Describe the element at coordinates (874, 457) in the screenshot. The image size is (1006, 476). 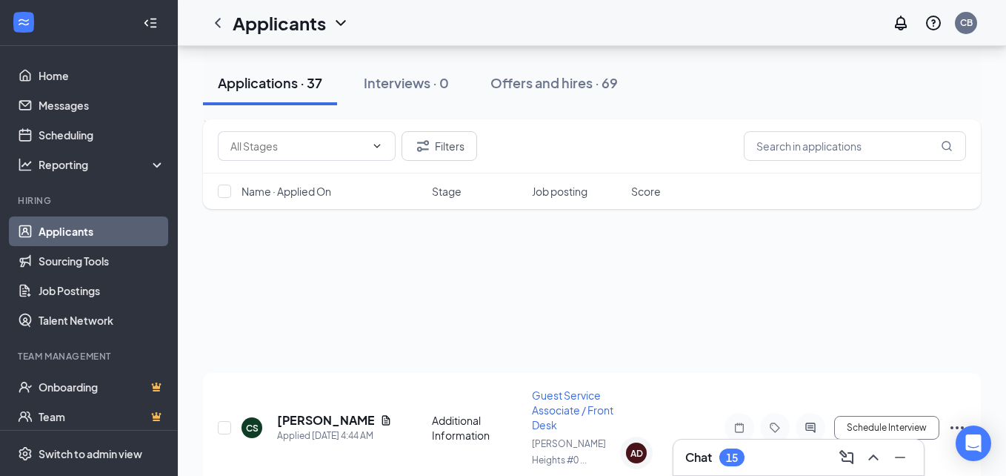
I see `svg: ChevronUp` at that location.